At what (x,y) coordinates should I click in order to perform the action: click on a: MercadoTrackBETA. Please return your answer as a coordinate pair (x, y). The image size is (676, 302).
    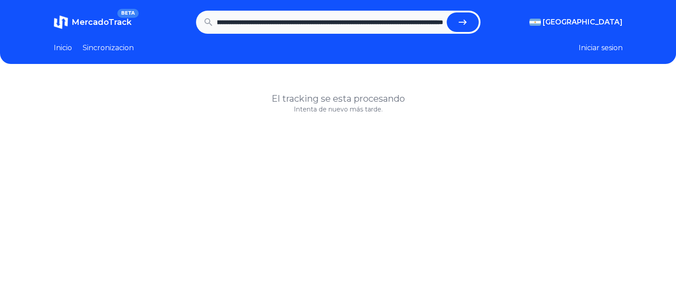
    Looking at the image, I should click on (92, 22).